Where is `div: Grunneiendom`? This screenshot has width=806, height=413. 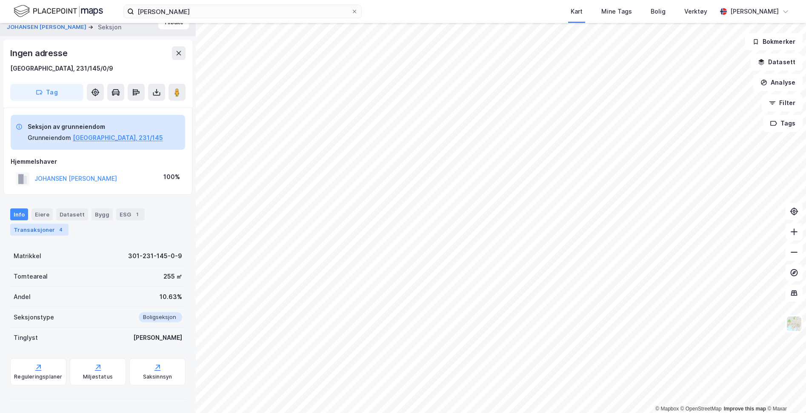
div: Grunneiendom is located at coordinates (49, 138).